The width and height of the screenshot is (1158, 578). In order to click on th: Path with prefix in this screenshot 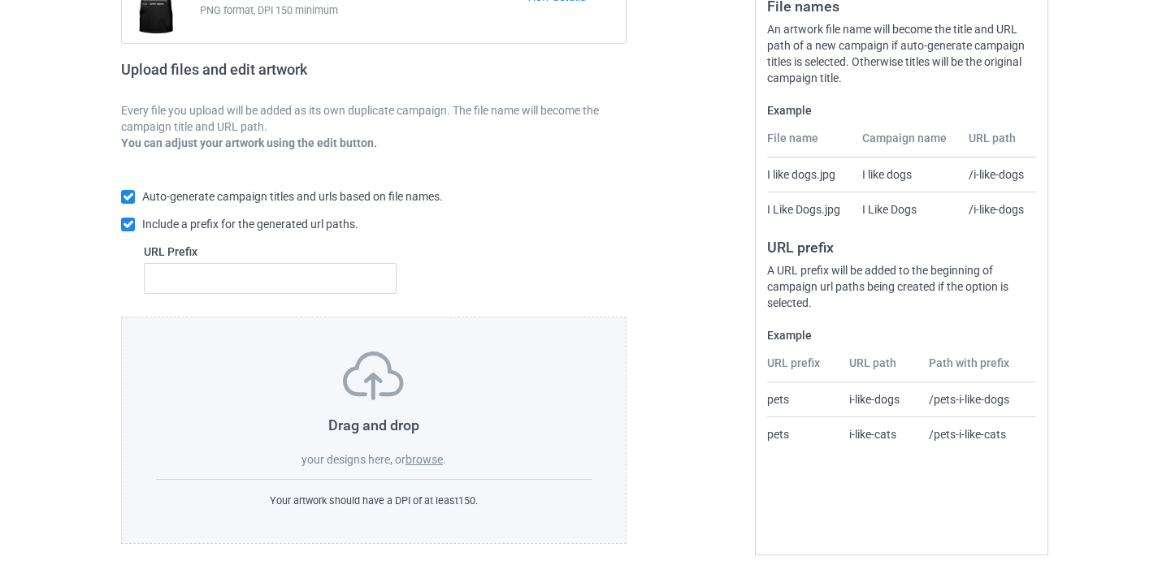, I will do `click(977, 369)`.